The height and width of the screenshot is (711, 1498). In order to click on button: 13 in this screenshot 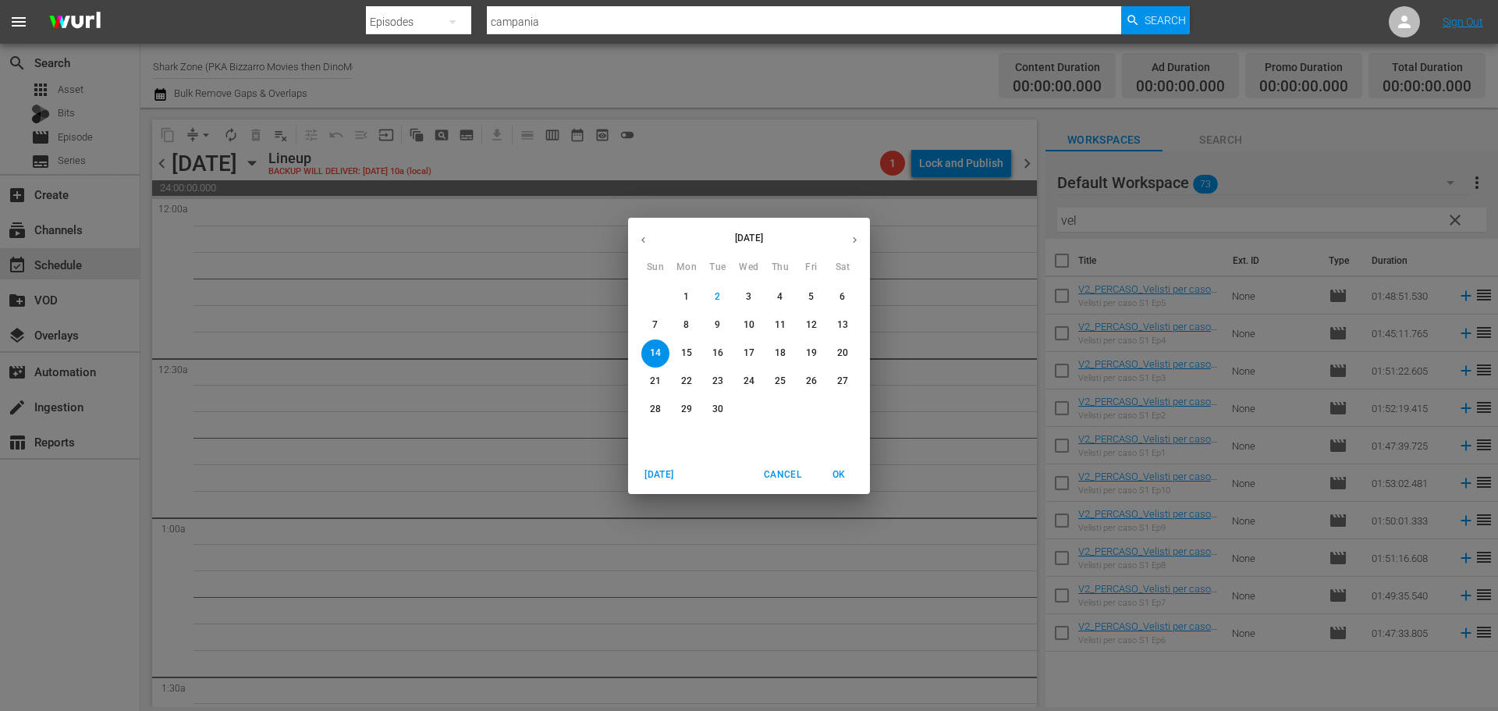, I will do `click(842, 325)`.